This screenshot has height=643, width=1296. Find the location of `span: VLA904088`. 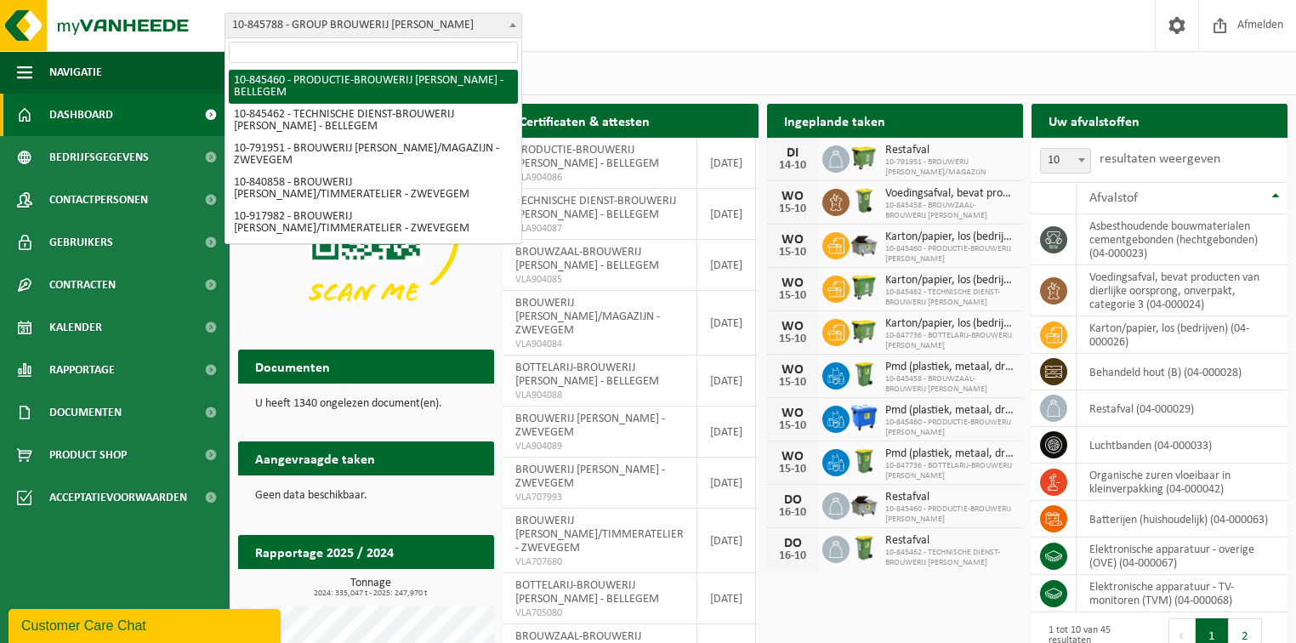

span: VLA904088 is located at coordinates (600, 396).